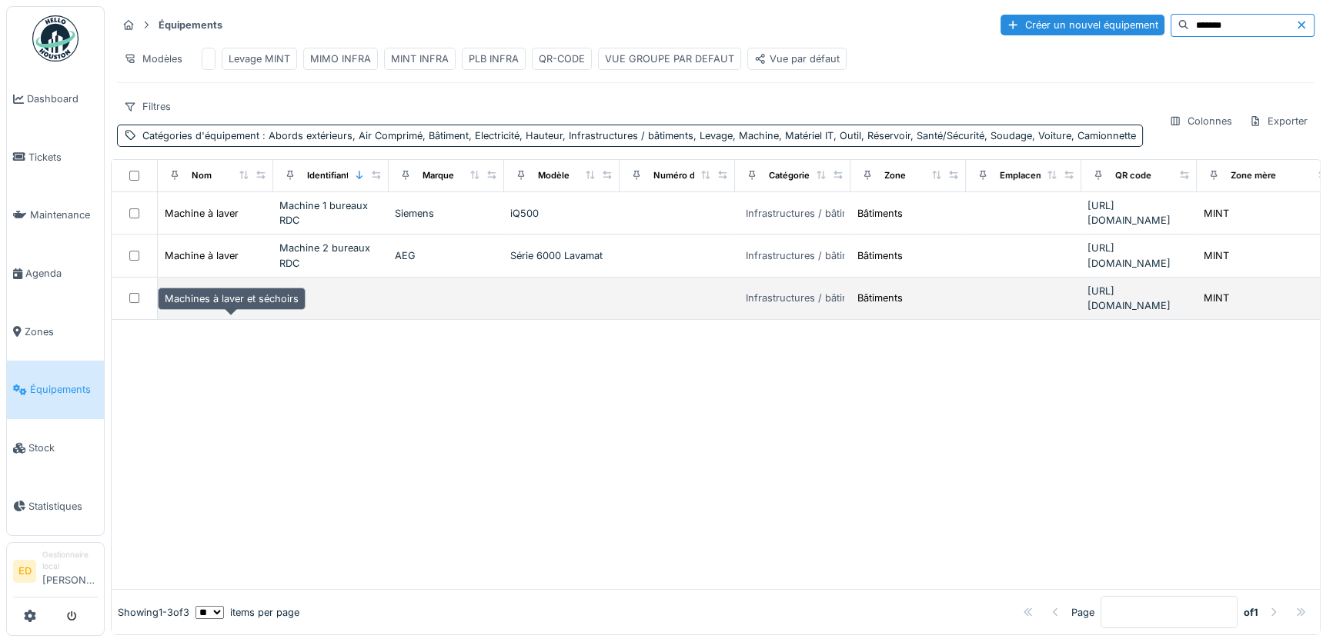 The height and width of the screenshot is (642, 1333). I want to click on span: Stock, so click(63, 448).